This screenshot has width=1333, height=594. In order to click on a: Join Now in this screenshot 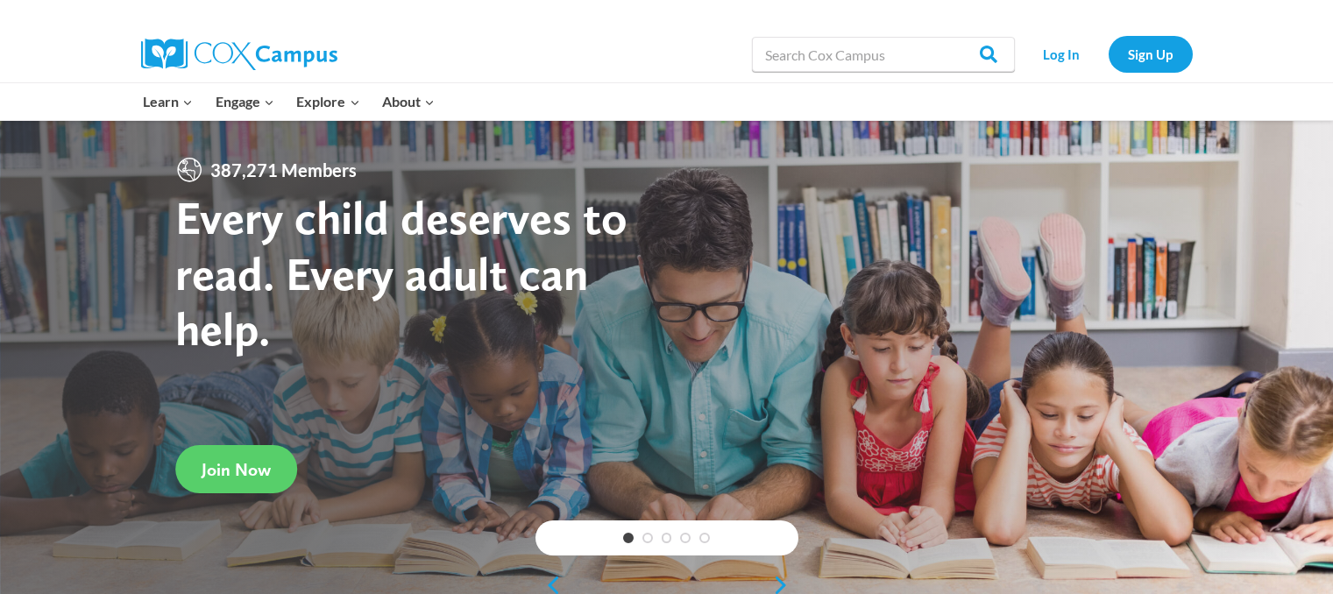, I will do `click(236, 469)`.